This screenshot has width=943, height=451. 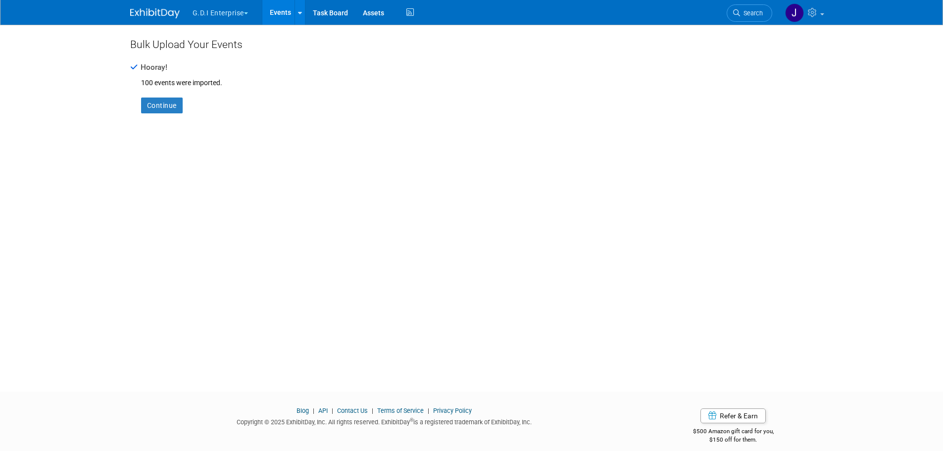 What do you see at coordinates (155, 13) in the screenshot?
I see `img: ExhibitDay` at bounding box center [155, 13].